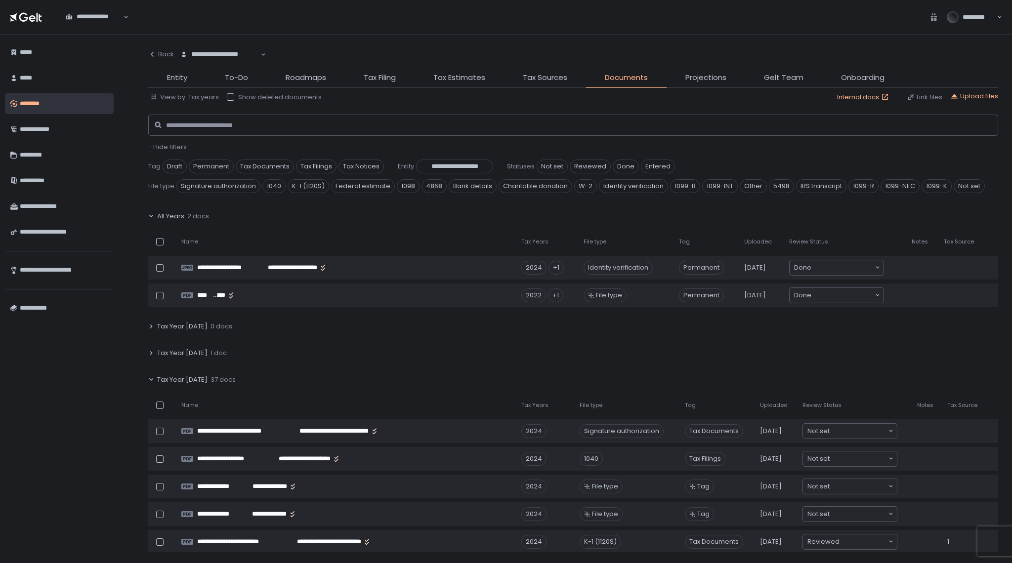 The image size is (1012, 563). What do you see at coordinates (973, 96) in the screenshot?
I see `div: Upload files` at bounding box center [973, 96].